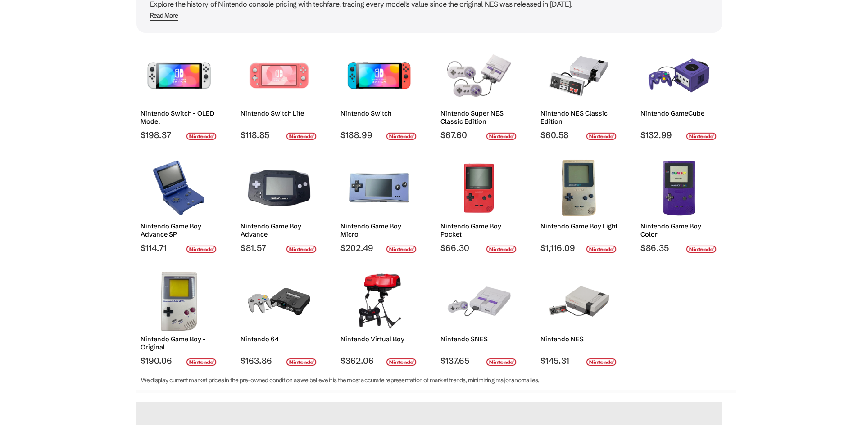 The width and height of the screenshot is (858, 425). I want to click on img: Nintendo Switch, so click(379, 76).